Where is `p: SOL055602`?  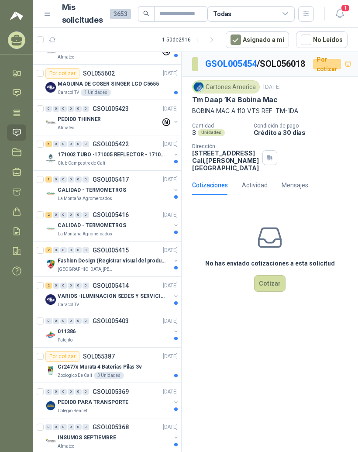
p: SOL055602 is located at coordinates (99, 73).